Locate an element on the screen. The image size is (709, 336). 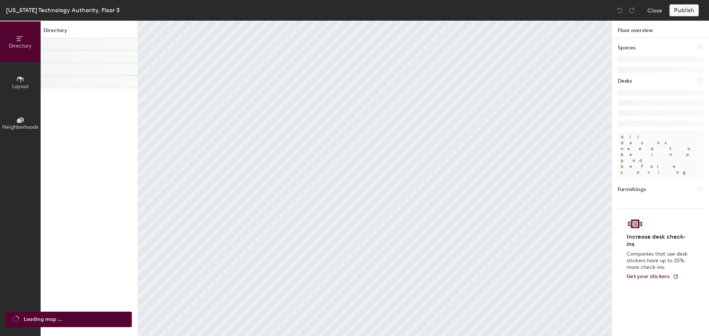
h1: Directory is located at coordinates (89, 32).